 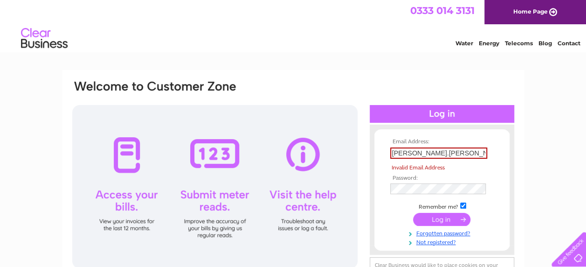 I want to click on span: 0333 014 3131, so click(x=443, y=10).